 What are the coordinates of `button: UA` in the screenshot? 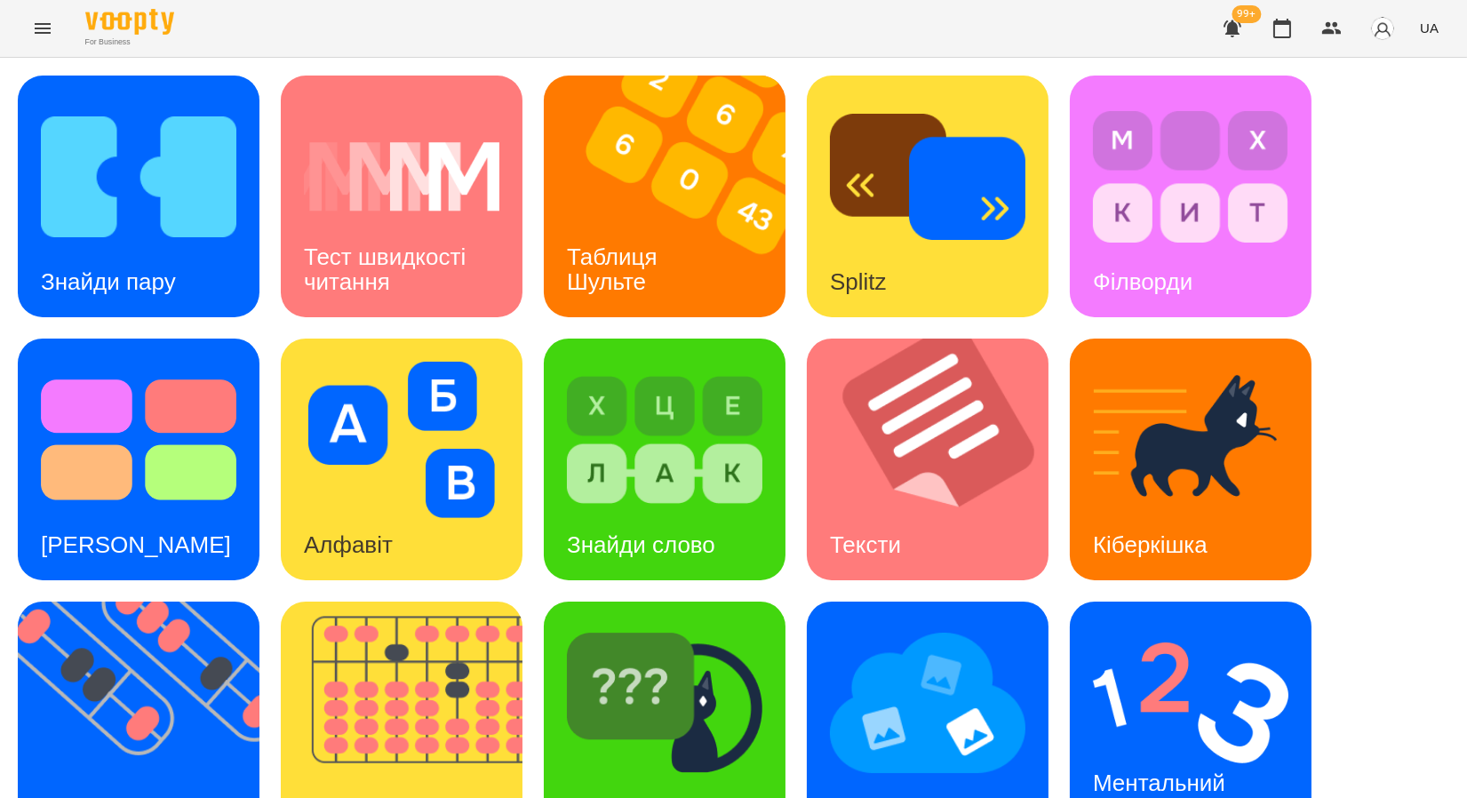 It's located at (1429, 28).